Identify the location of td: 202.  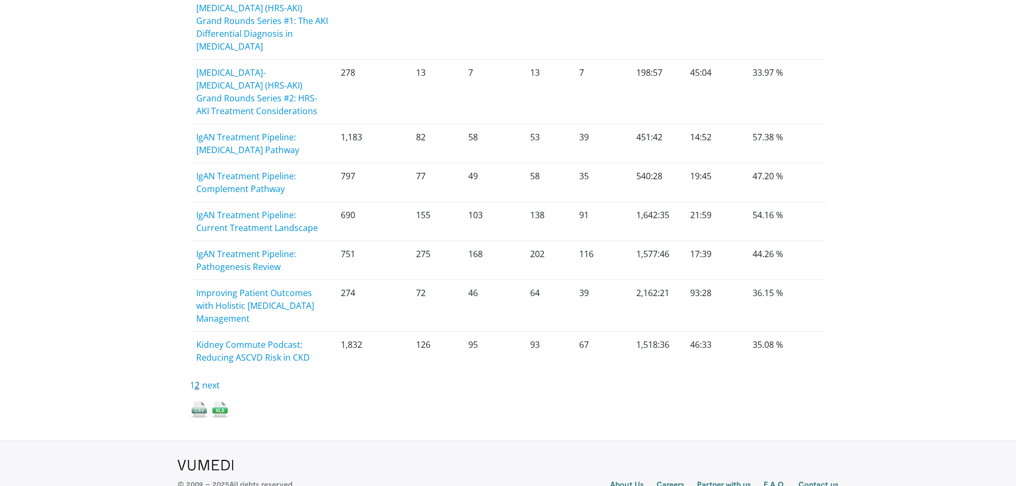
(548, 260).